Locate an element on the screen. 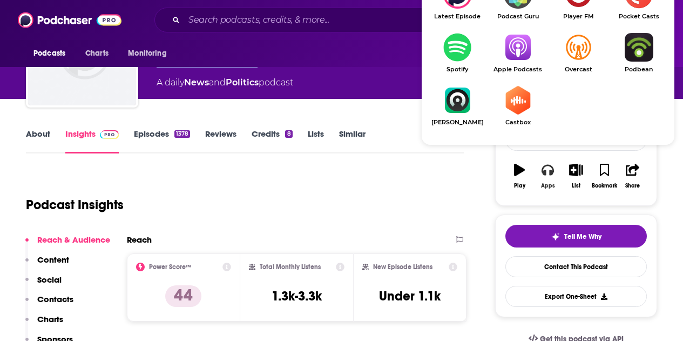 Image resolution: width=683 pixels, height=341 pixels. button: Reach & Audience is located at coordinates (68, 244).